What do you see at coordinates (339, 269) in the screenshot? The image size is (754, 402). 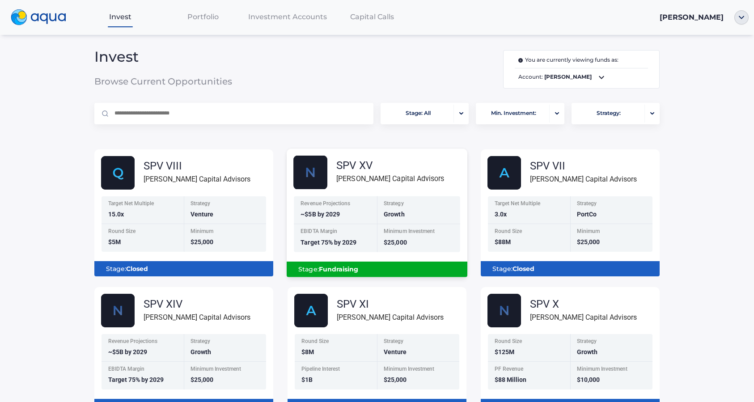 I see `b: Fundraising` at bounding box center [339, 269].